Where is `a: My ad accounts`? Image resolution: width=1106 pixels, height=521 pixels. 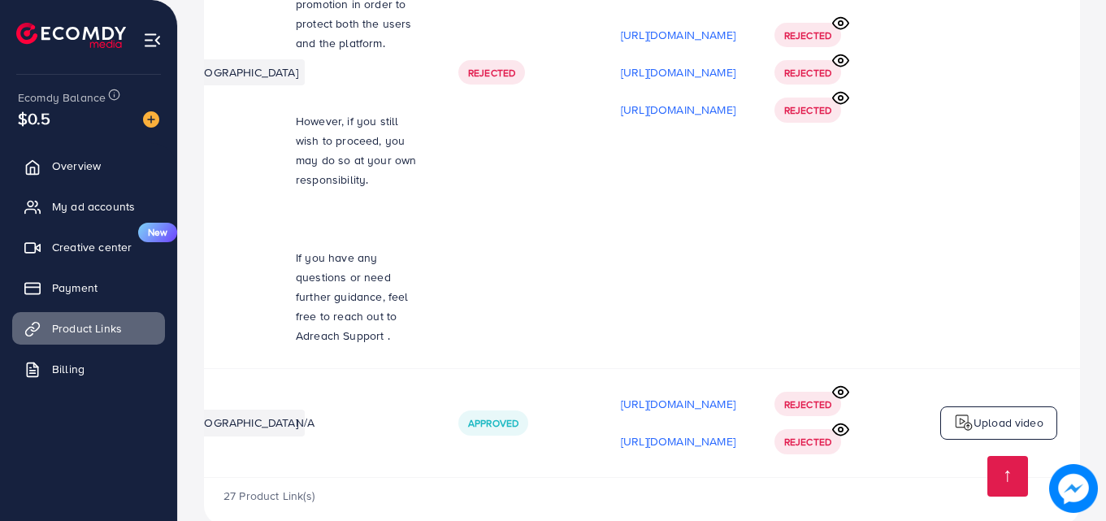
a: My ad accounts is located at coordinates (89, 206).